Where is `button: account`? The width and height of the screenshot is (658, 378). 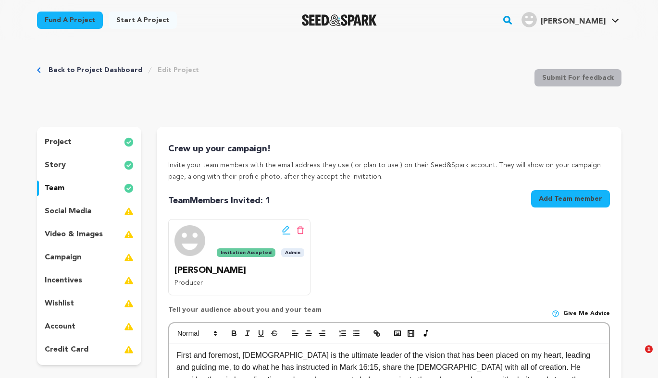
button: account is located at coordinates (89, 327).